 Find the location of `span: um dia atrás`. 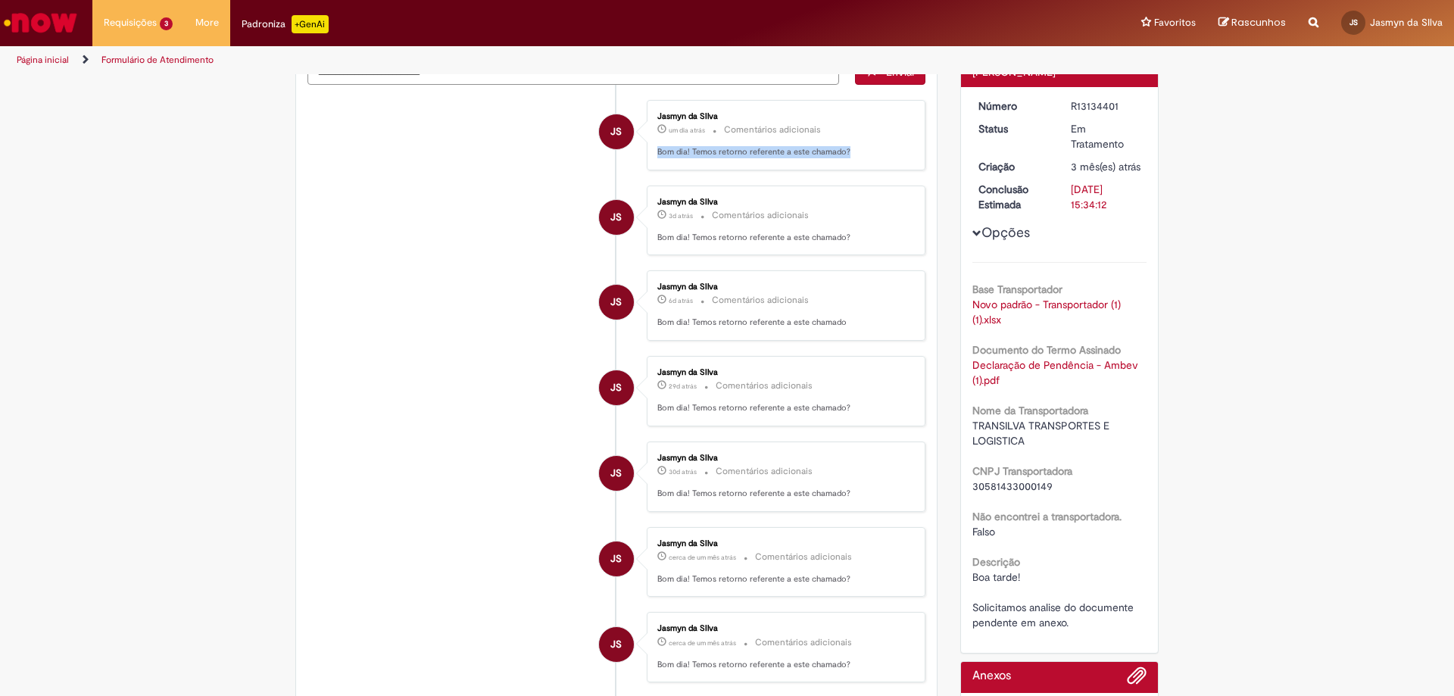

span: um dia atrás is located at coordinates (687, 130).